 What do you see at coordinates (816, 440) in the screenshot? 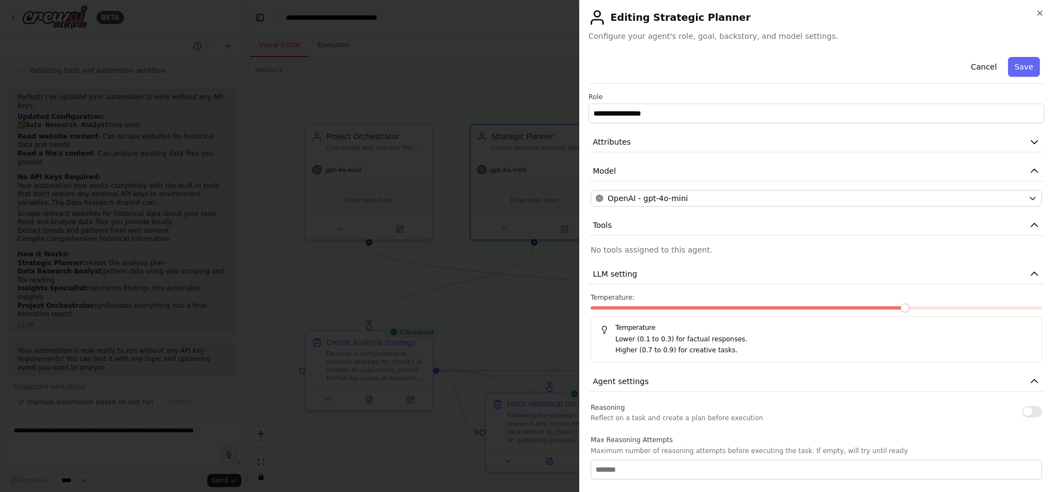
I see `label: Max Reasoning Attempts` at bounding box center [816, 440].